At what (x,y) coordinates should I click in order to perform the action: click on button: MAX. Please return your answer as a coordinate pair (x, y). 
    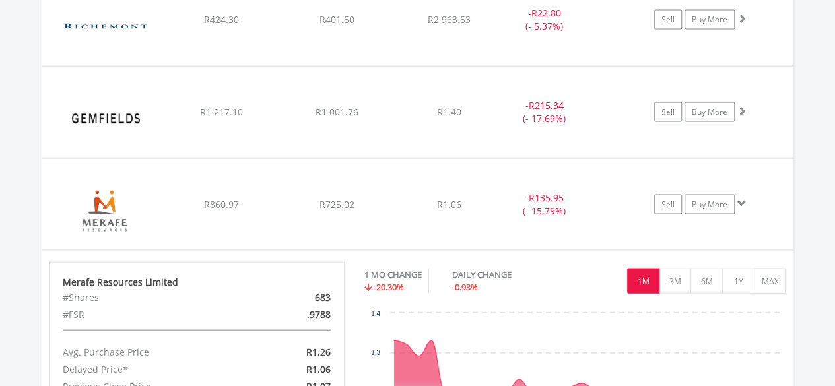
    Looking at the image, I should click on (770, 281).